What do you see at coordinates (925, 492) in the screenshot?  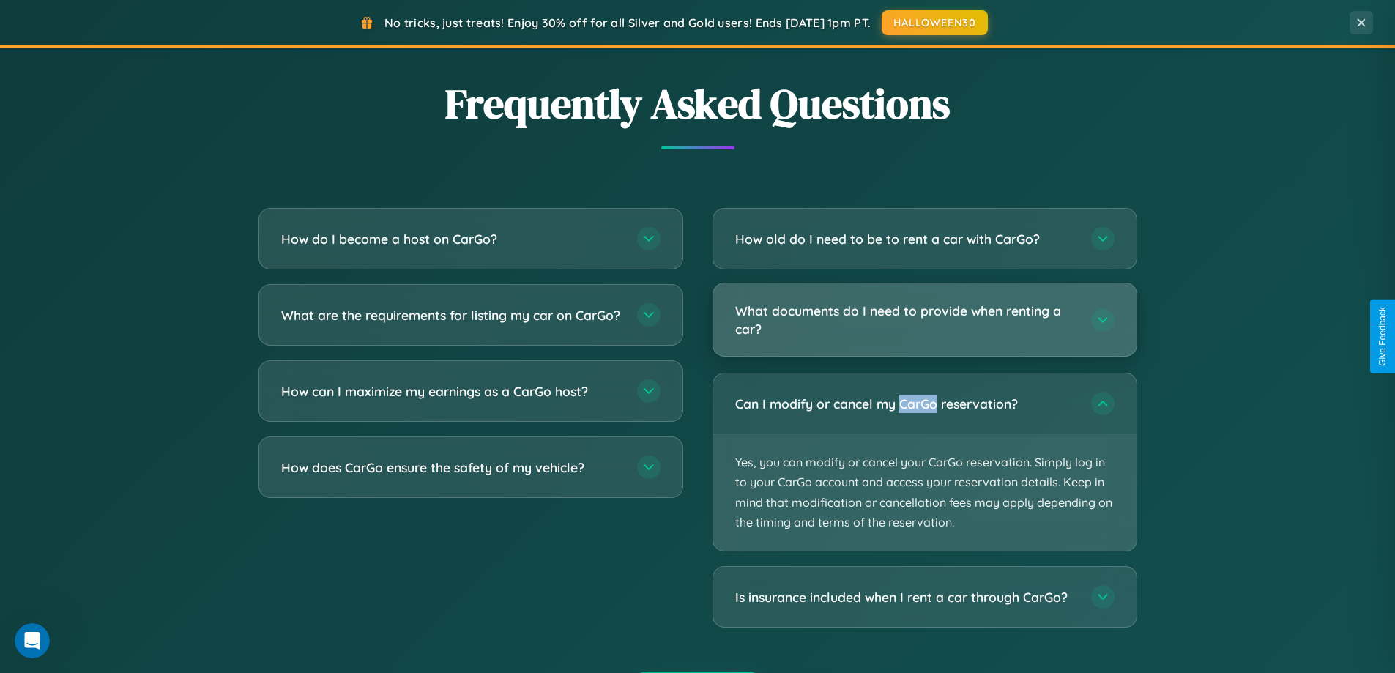 I see `p: Yes, you can modify or cancel your CarGo reservation. Simply log in to your CarGo account and acc...` at bounding box center [925, 492].